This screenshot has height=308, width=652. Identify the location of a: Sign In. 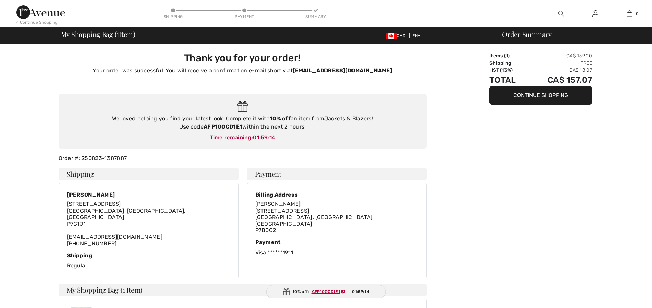
(595, 14).